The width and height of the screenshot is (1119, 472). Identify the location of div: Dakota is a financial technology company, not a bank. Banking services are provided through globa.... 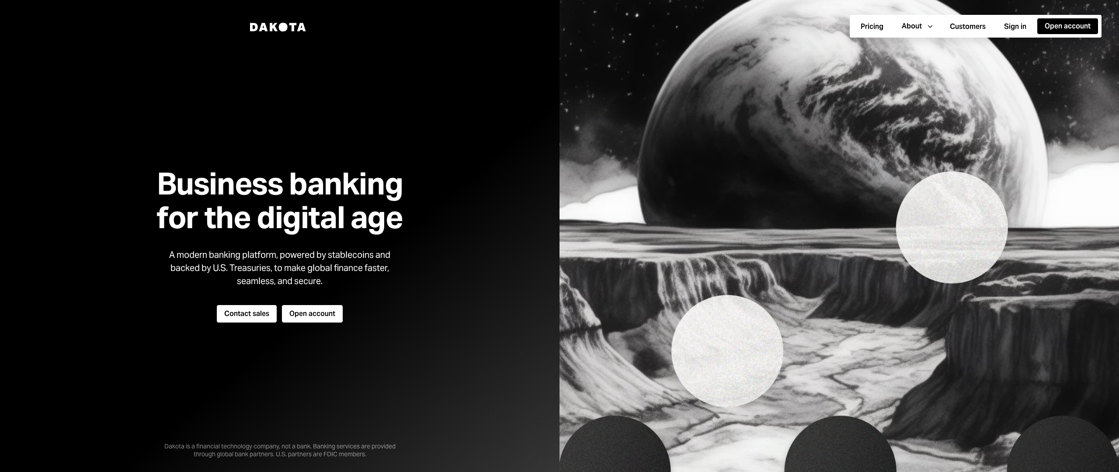
(280, 443).